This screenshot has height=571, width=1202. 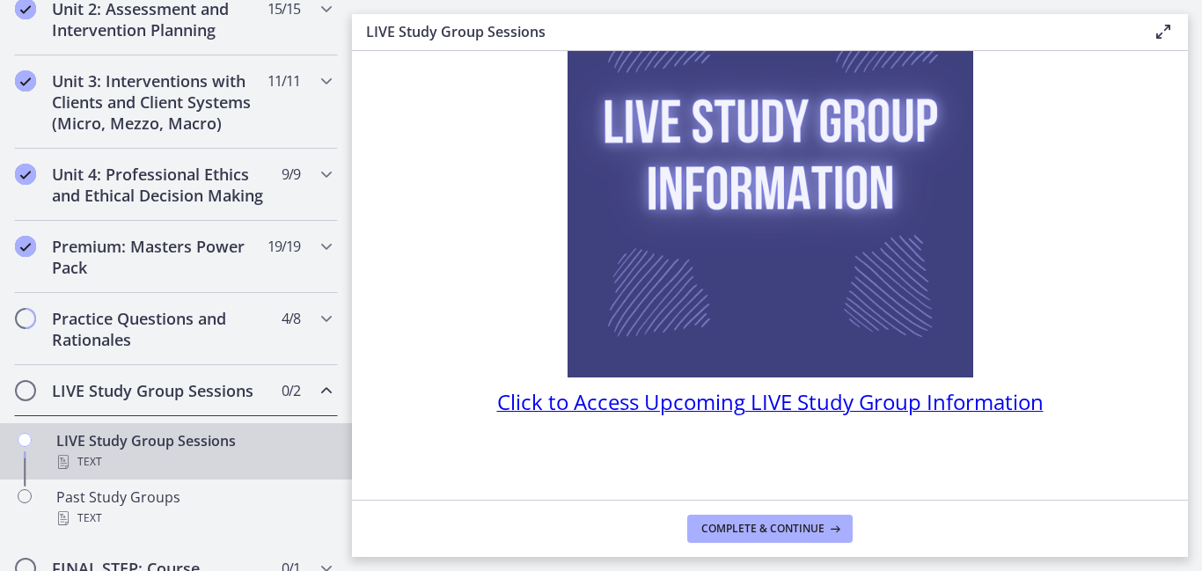 I want to click on h2: LIVE Study Group Sessions, so click(x=159, y=391).